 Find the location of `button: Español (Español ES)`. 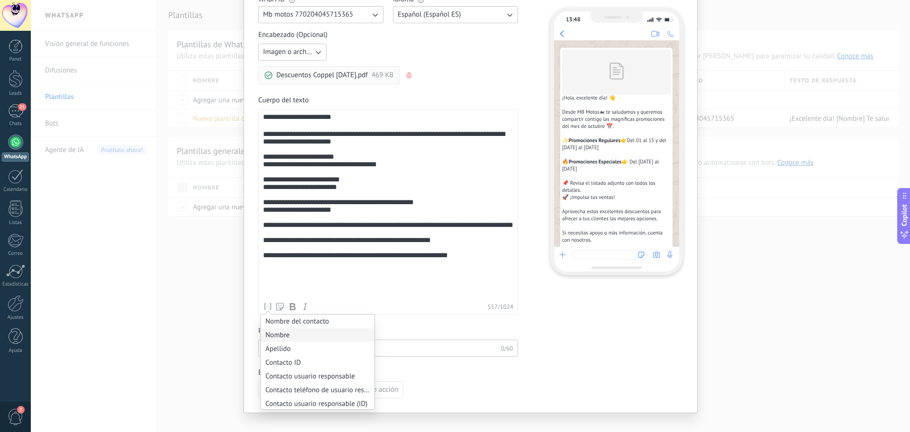

button: Español (Español ES) is located at coordinates (456, 15).